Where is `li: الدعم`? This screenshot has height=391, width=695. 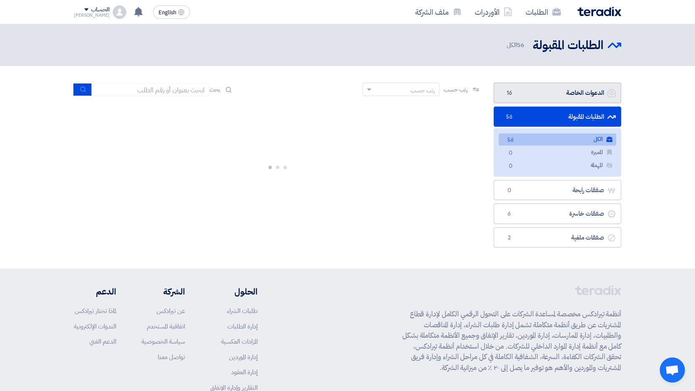
li: الدعم is located at coordinates (95, 291).